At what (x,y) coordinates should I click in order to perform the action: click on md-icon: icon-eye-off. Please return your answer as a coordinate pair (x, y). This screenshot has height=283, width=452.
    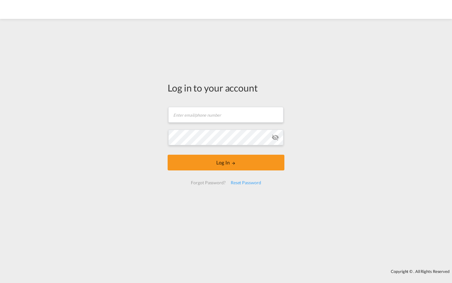
    Looking at the image, I should click on (275, 137).